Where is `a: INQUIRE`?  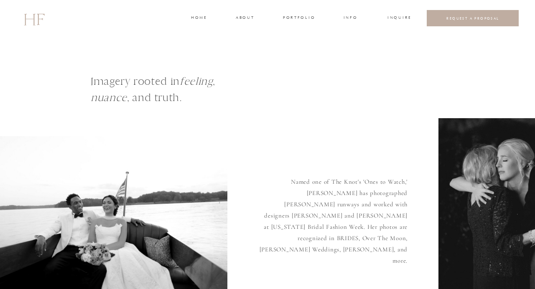 a: INQUIRE is located at coordinates (399, 18).